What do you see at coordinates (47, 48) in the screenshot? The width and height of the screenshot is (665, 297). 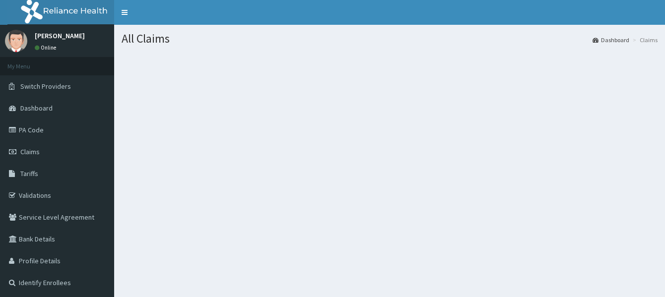 I see `a: Online` at bounding box center [47, 48].